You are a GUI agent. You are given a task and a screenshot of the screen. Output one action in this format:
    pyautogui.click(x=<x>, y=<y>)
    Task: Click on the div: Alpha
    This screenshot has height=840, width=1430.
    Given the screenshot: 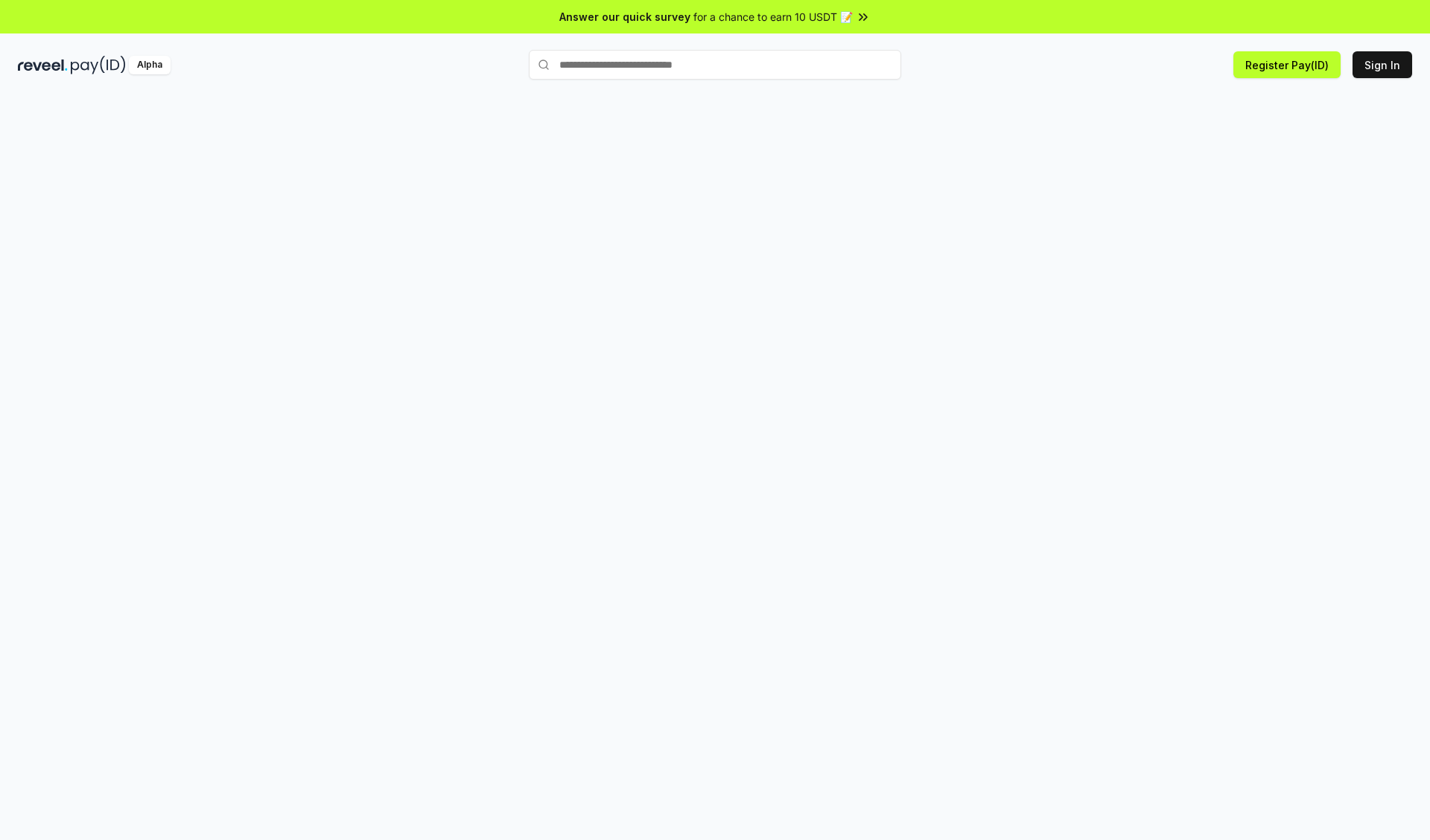 What is the action you would take?
    pyautogui.click(x=150, y=65)
    